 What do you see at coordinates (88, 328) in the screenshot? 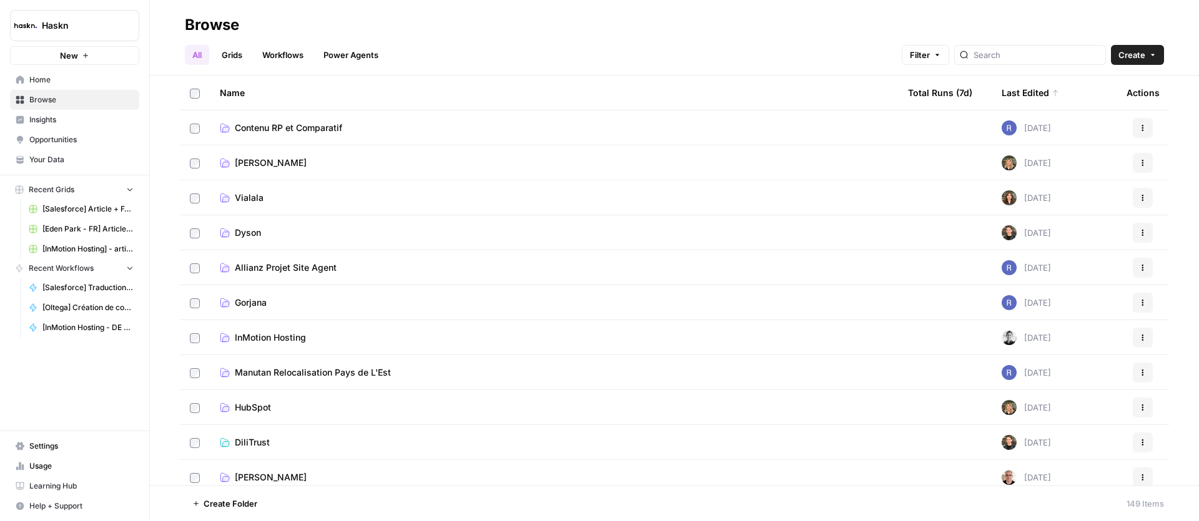
I see `span: [InMotion Hosting - DE 🇩🇪] - article de blog 2000 mots` at bounding box center [88, 328].